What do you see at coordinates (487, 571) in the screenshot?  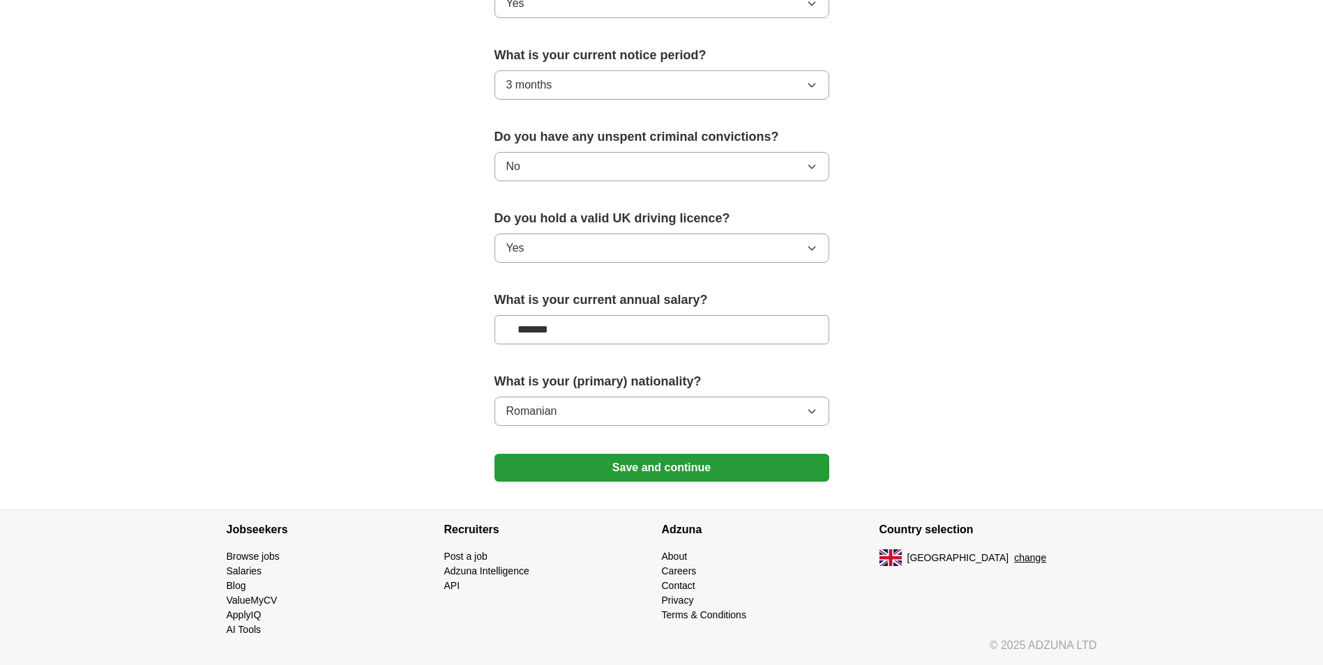 I see `a: Adzuna Intelligence` at bounding box center [487, 571].